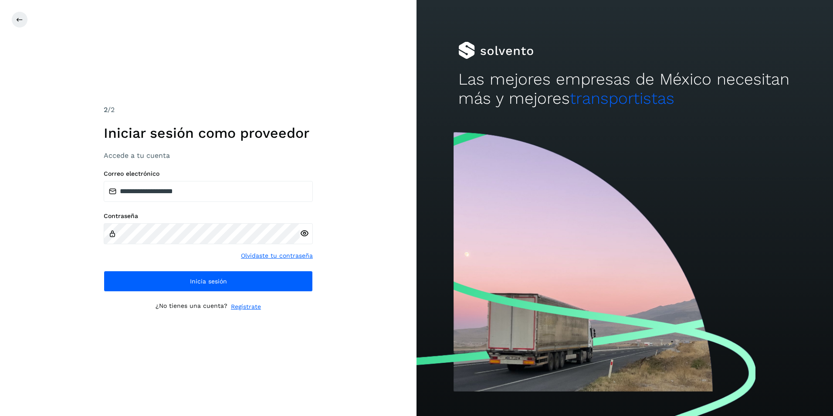  Describe the element at coordinates (208, 133) in the screenshot. I see `h1: Iniciar sesión como proveedor` at that location.